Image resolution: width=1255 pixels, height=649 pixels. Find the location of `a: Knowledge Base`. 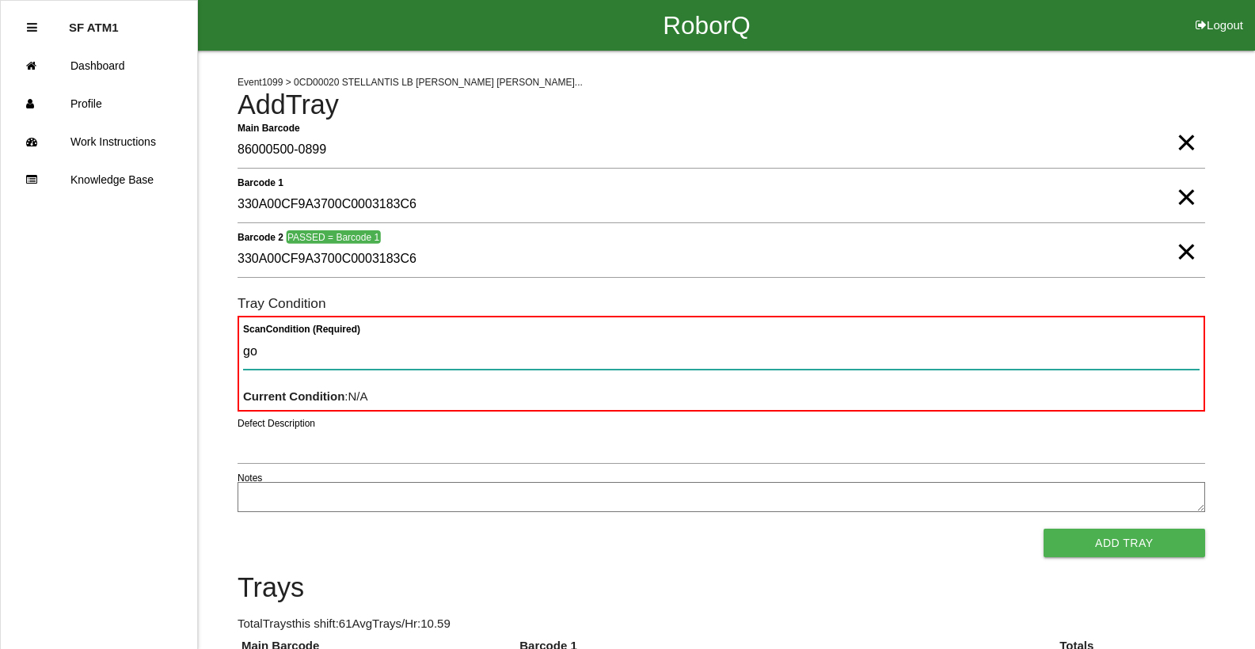

a: Knowledge Base is located at coordinates (99, 180).